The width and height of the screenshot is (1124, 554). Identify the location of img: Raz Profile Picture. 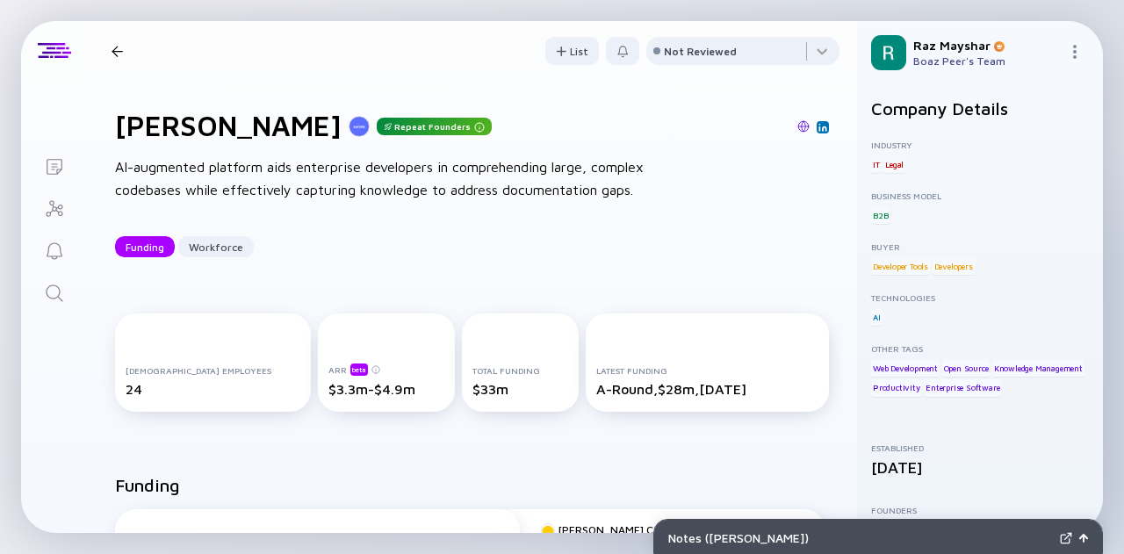
(888, 53).